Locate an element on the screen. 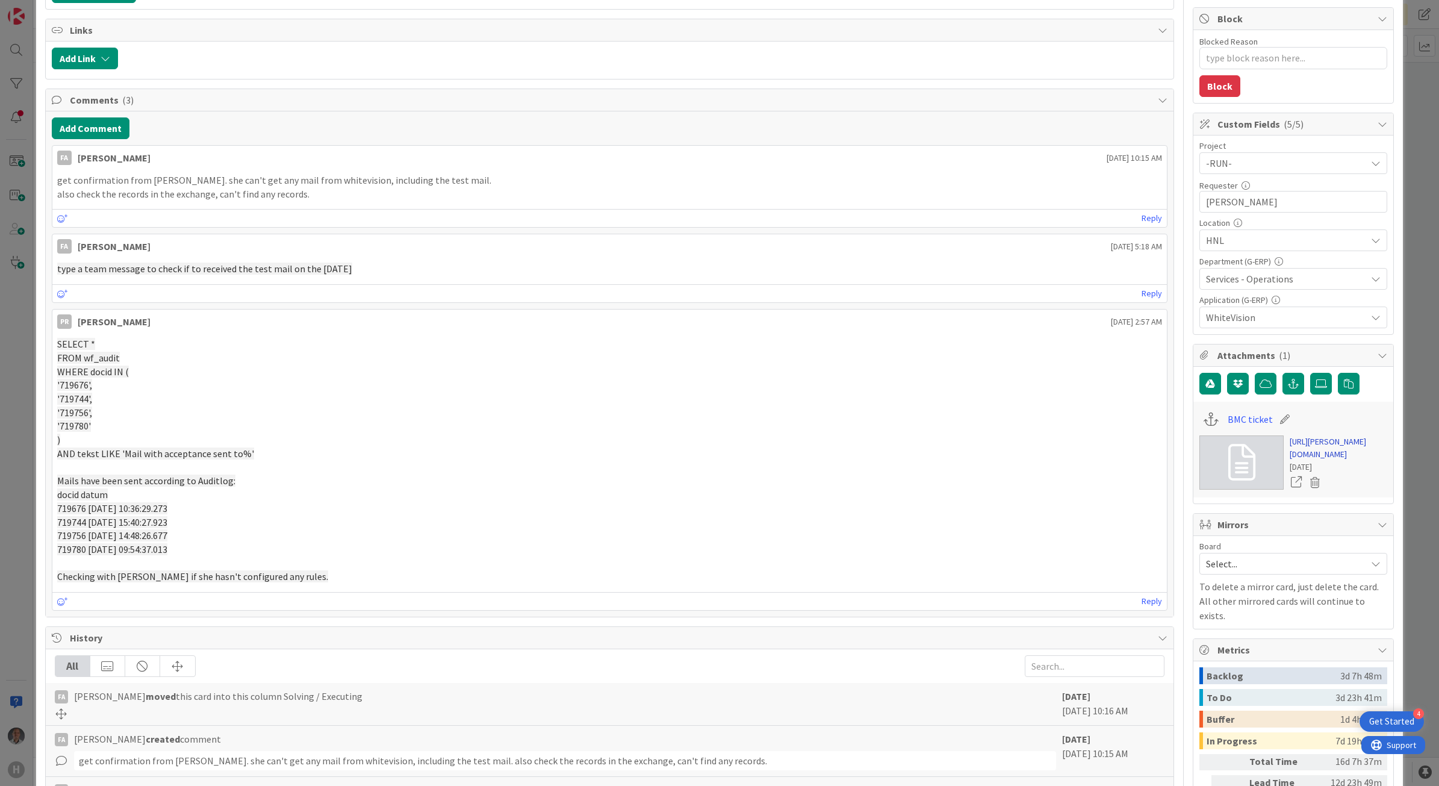 The width and height of the screenshot is (1439, 786). div: Buffer is located at coordinates (1273, 719).